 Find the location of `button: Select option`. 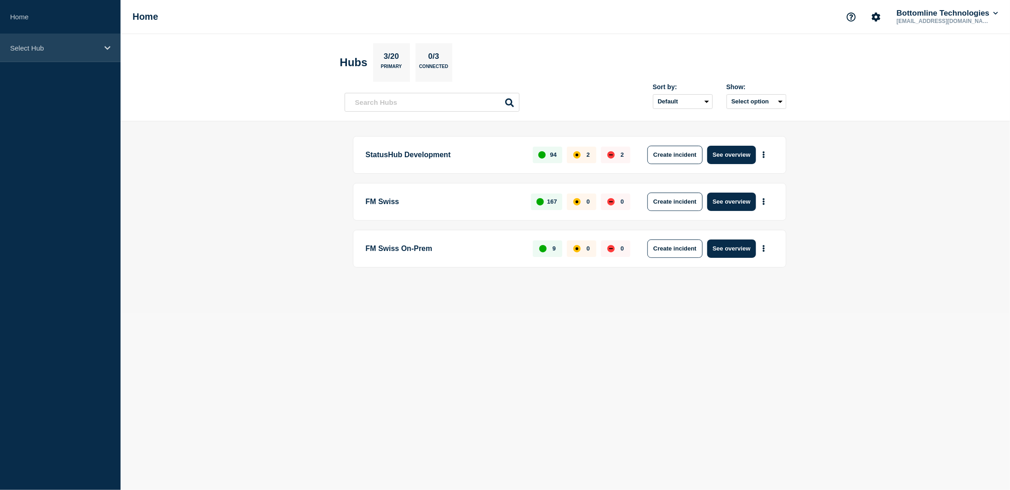

button: Select option is located at coordinates (756, 102).